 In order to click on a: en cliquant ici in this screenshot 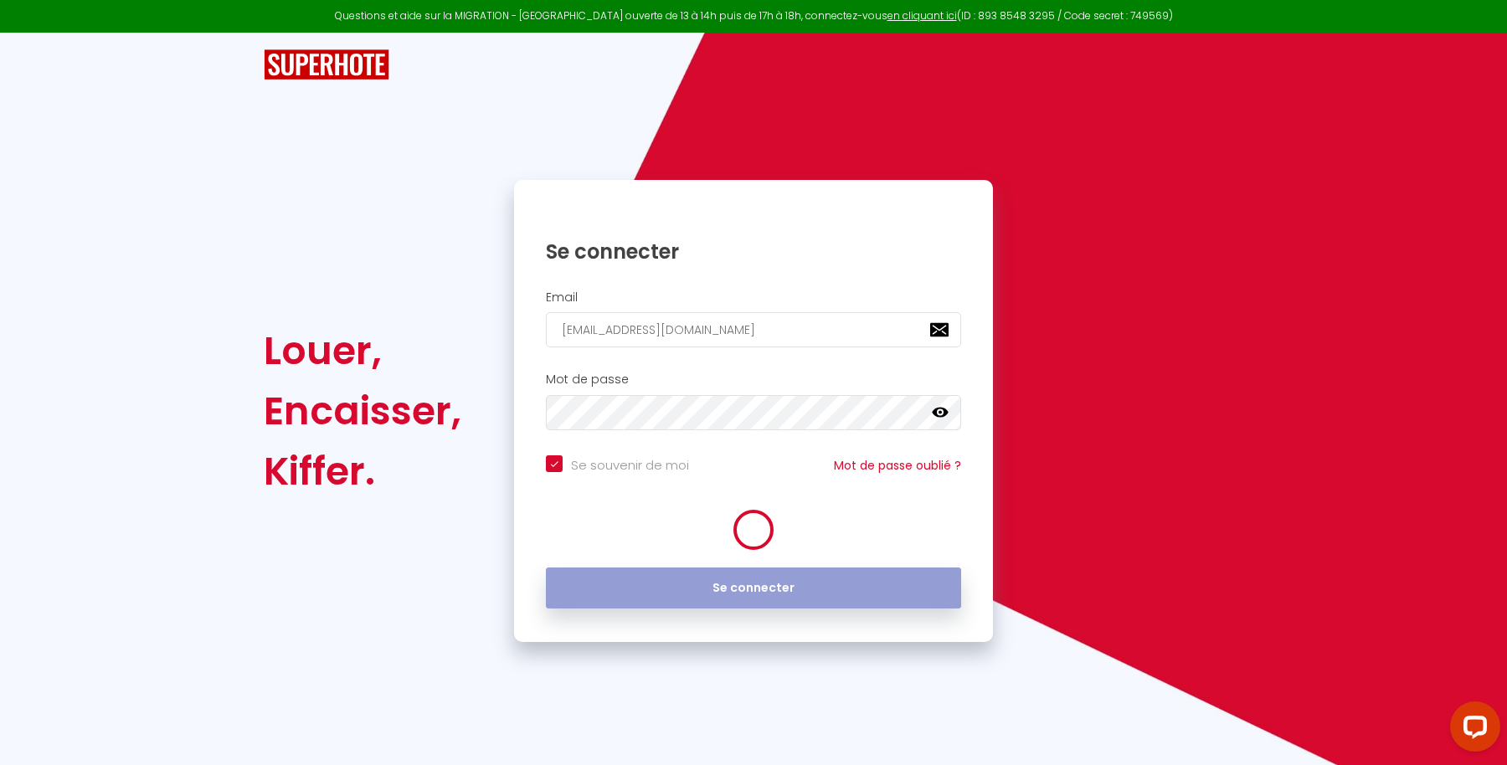, I will do `click(922, 15)`.